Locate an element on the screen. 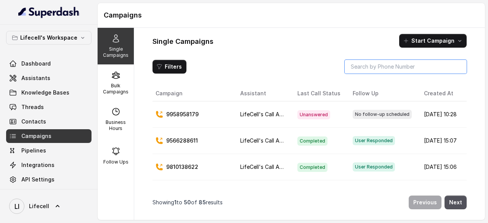  span: Pipelines is located at coordinates (34, 151).